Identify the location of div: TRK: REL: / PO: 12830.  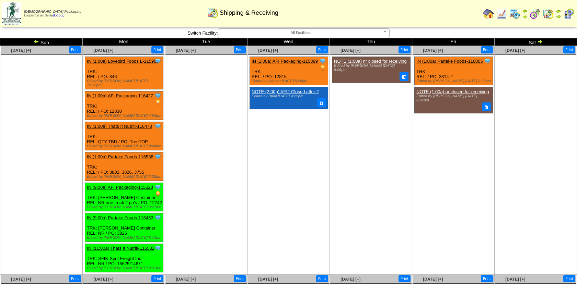
(124, 106).